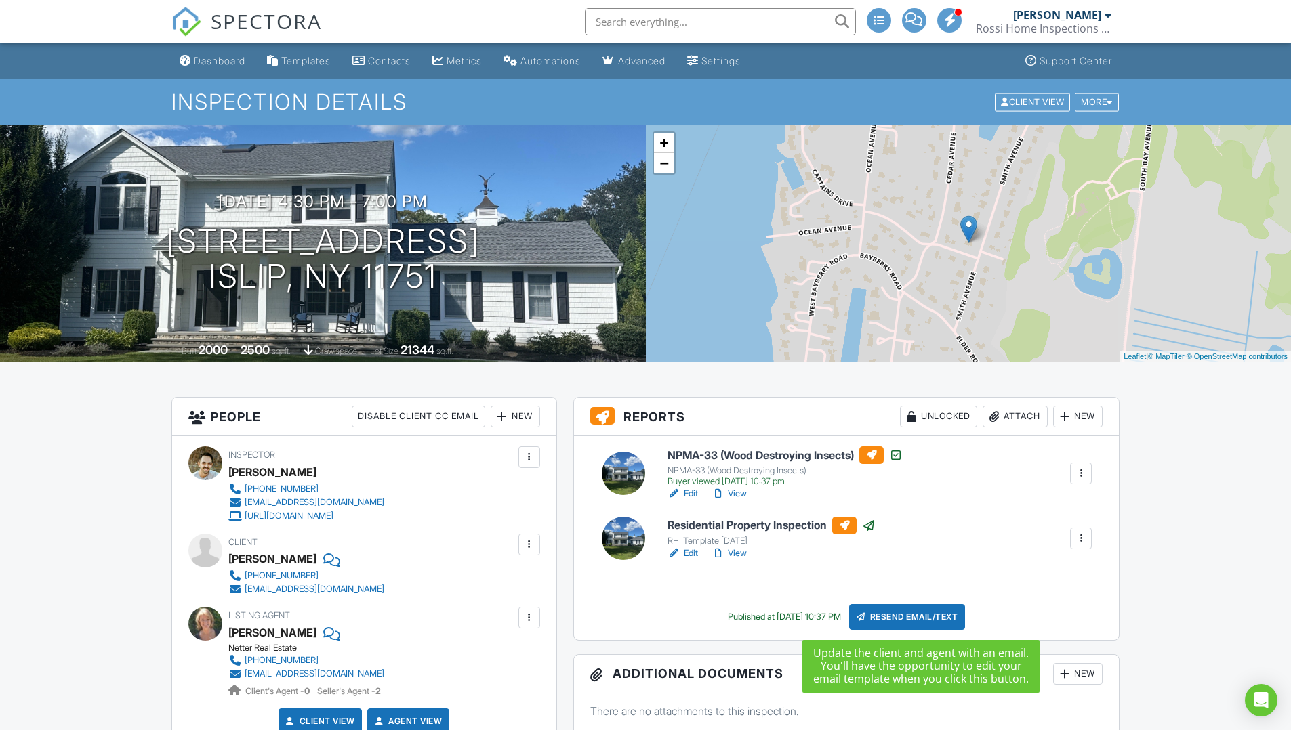 The height and width of the screenshot is (730, 1291). I want to click on div: Dashboard, so click(220, 60).